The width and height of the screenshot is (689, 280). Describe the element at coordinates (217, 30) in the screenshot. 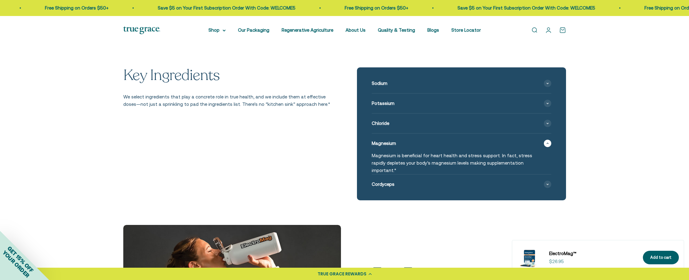

I see `summary: Shop` at that location.